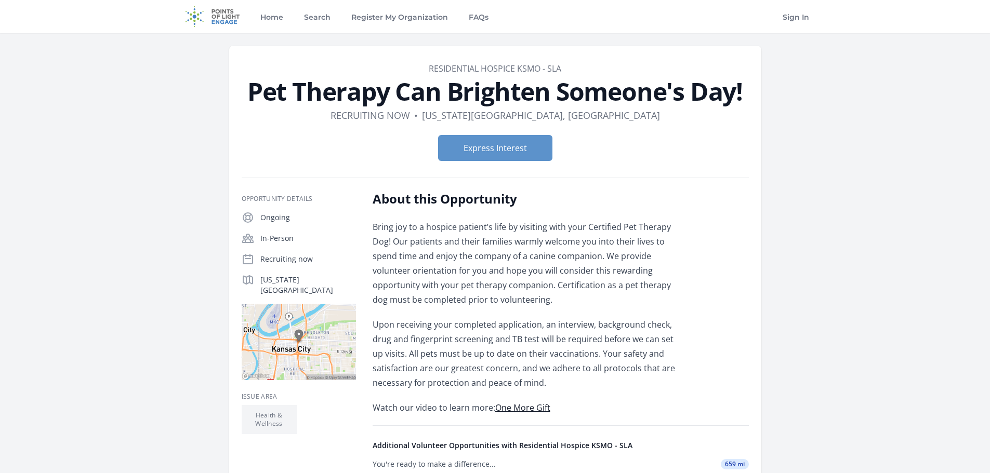  I want to click on h2: About this Opportunity, so click(524, 199).